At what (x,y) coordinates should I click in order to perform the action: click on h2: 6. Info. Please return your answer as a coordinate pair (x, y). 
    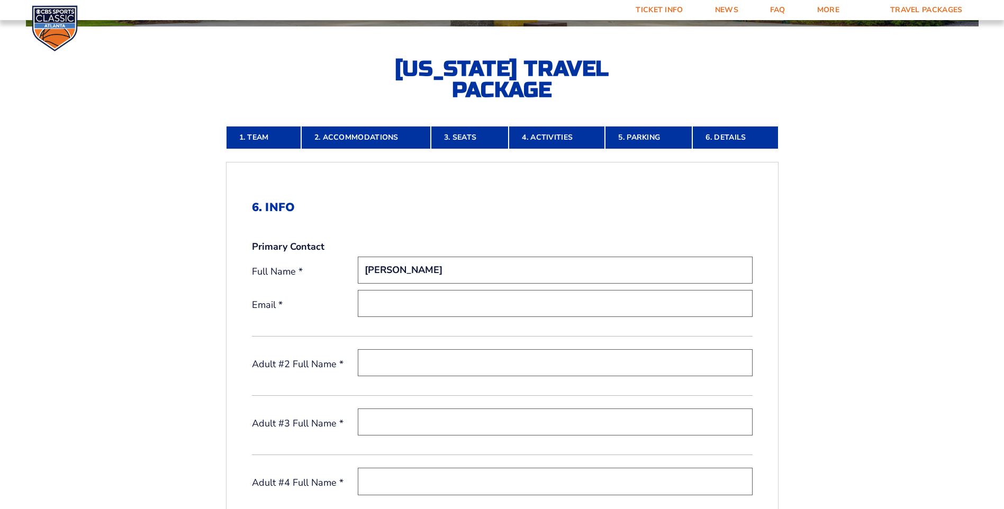
    Looking at the image, I should click on (502, 208).